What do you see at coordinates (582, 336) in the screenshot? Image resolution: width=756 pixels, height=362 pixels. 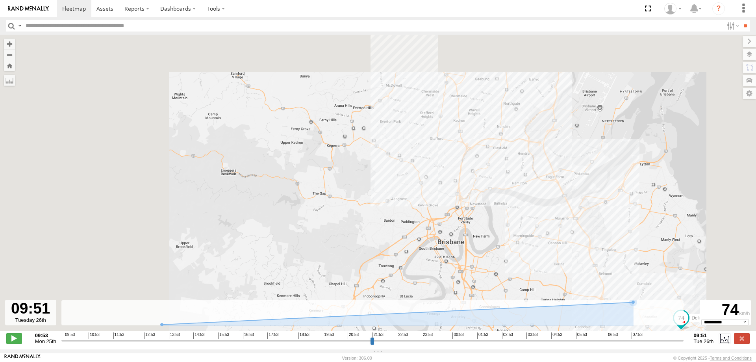 I see `span: 05:53` at bounding box center [582, 336].